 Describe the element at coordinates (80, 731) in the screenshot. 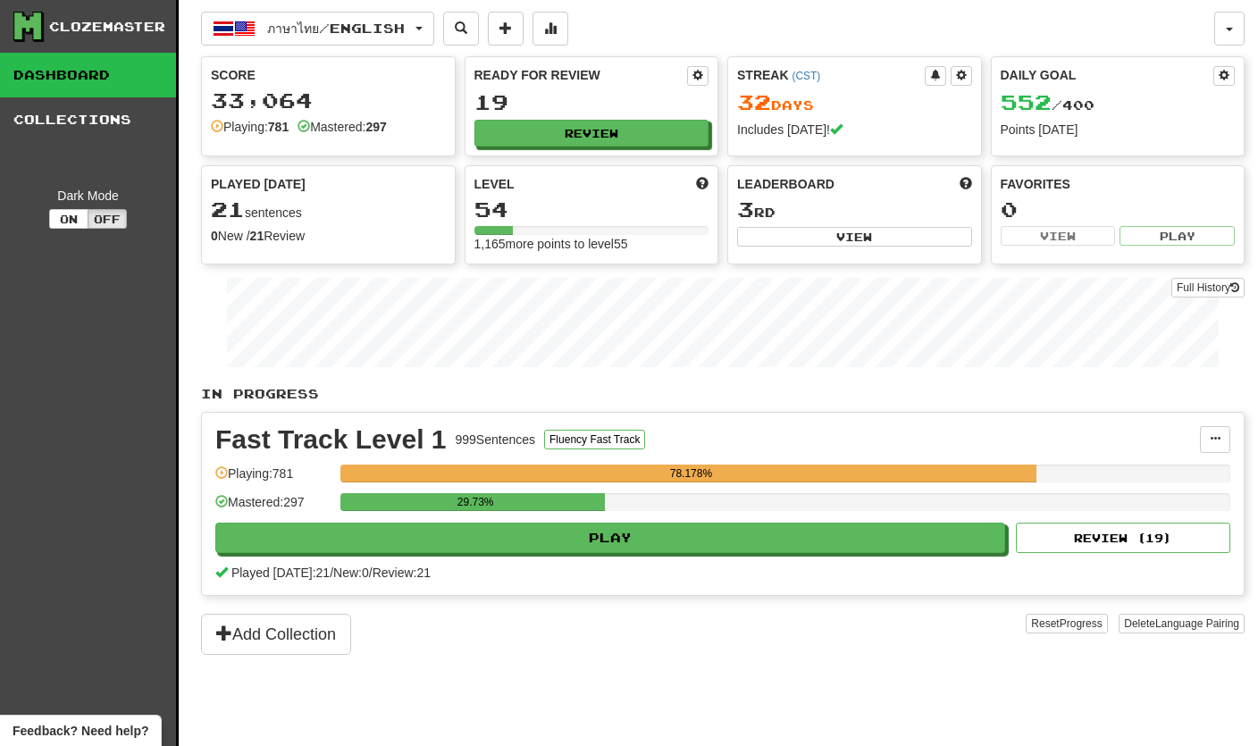

I see `span: Open feedback widget` at that location.